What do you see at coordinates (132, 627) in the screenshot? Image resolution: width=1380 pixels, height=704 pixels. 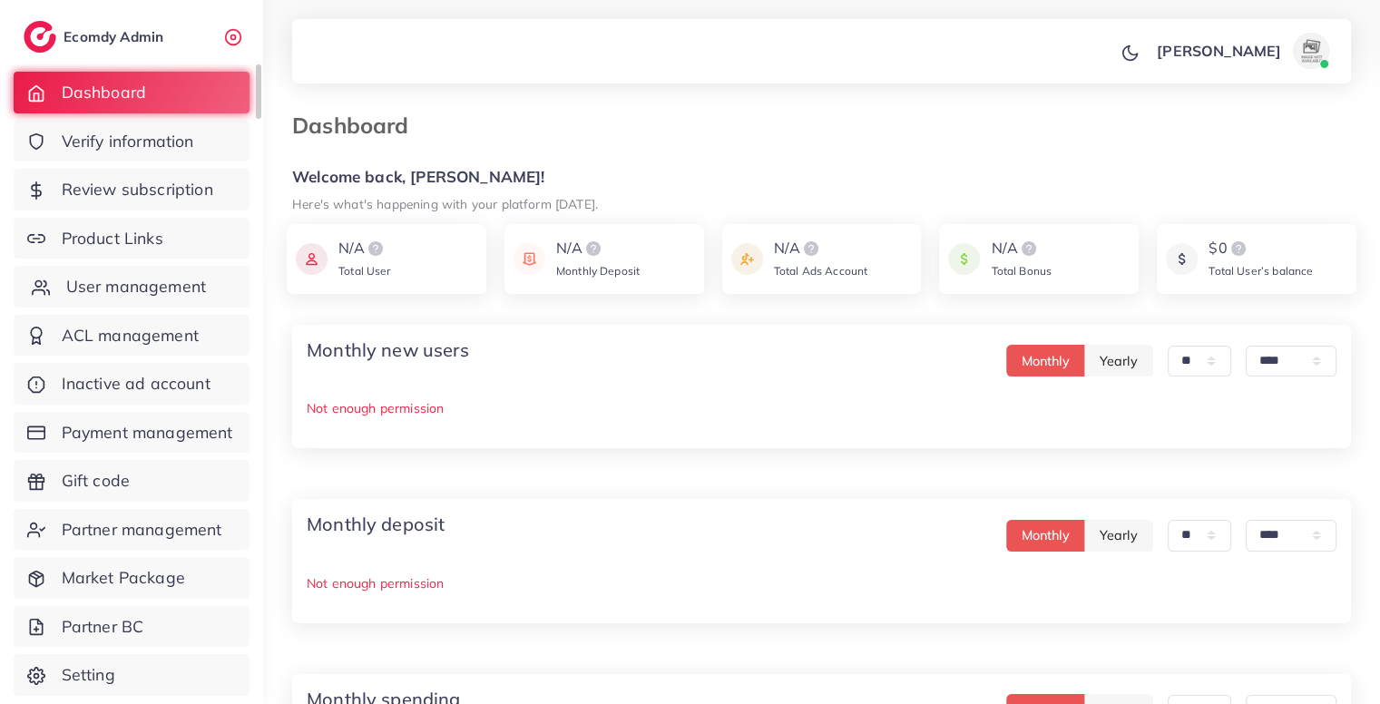 I see `a: Partner BC` at bounding box center [132, 627].